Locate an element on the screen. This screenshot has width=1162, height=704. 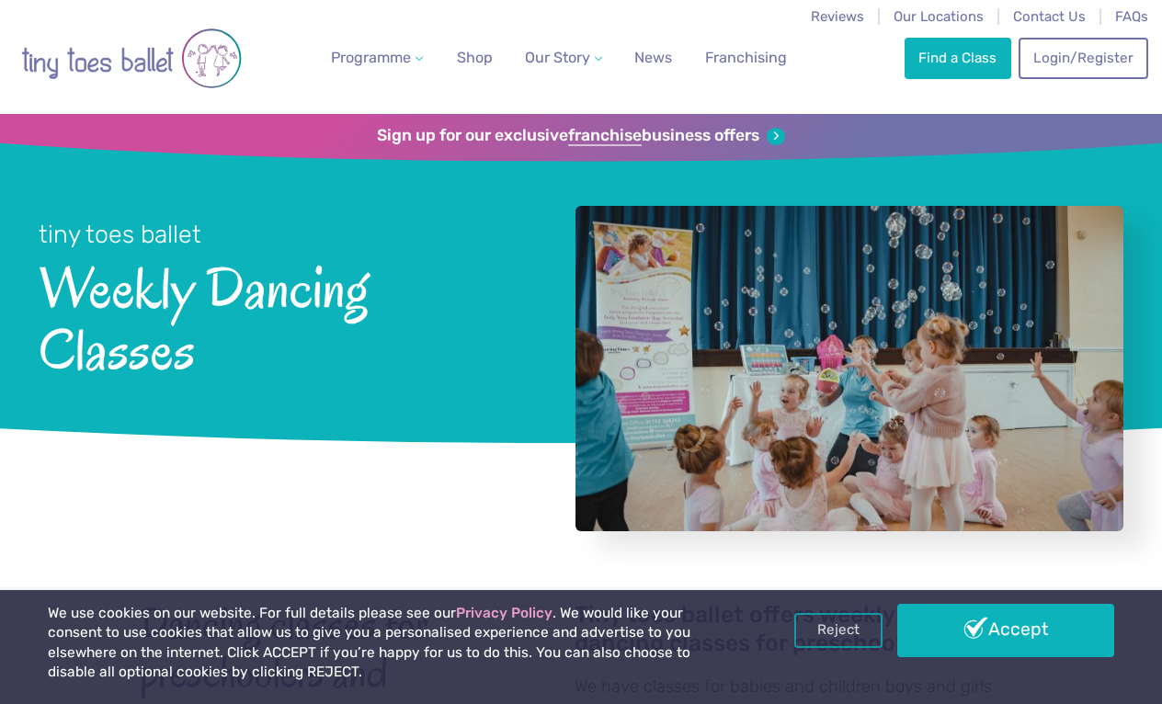
span: Contact Us is located at coordinates (1049, 17).